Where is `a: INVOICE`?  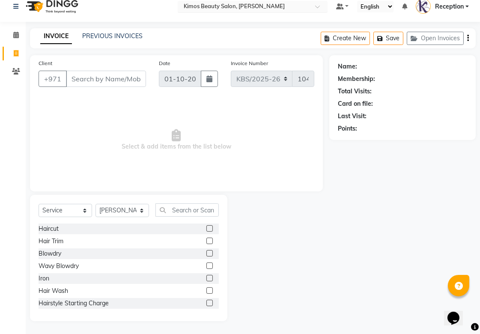
a: INVOICE is located at coordinates (56, 36).